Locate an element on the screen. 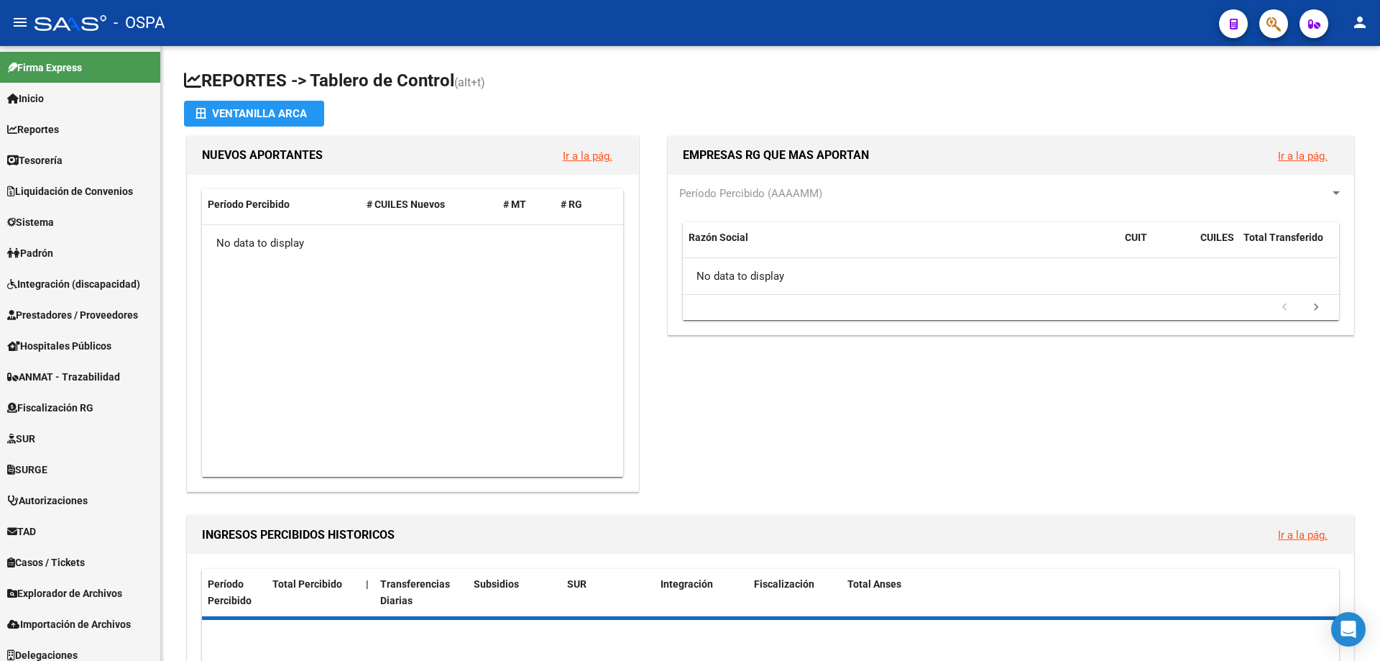 The height and width of the screenshot is (661, 1380). span: Total Transferido is located at coordinates (1283, 237).